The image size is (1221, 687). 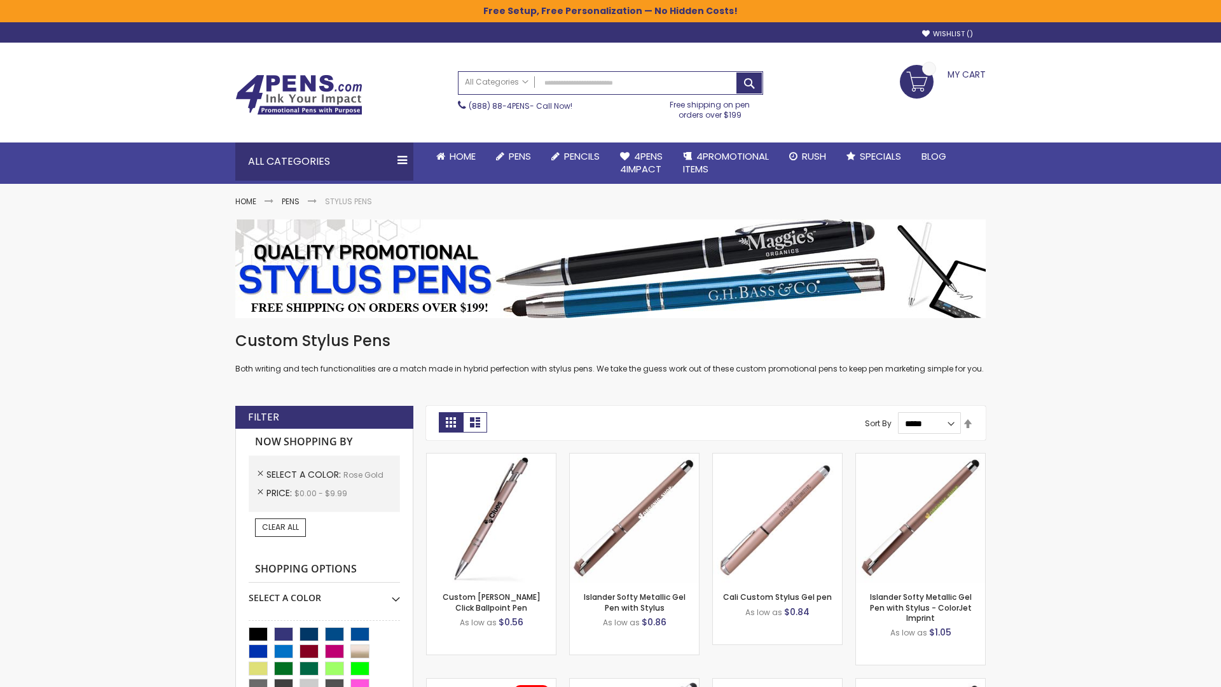 I want to click on img: Stylus Pens, so click(x=610, y=268).